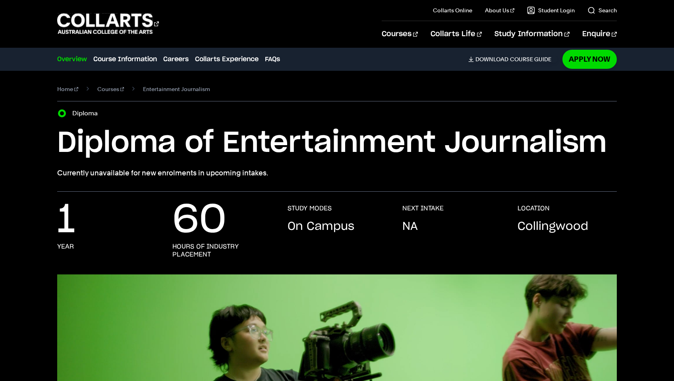 The image size is (674, 381). What do you see at coordinates (492, 59) in the screenshot?
I see `span: Download` at bounding box center [492, 59].